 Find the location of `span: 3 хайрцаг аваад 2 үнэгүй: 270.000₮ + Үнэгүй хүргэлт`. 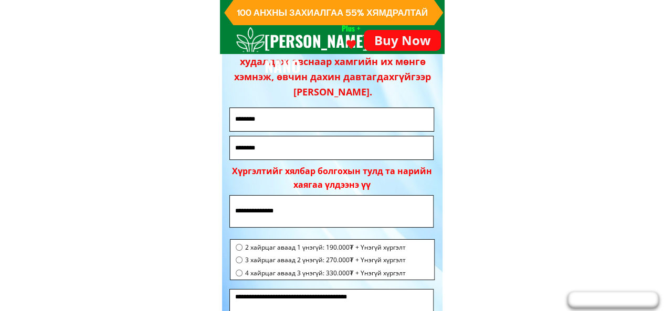

span: 3 хайрцаг аваад 2 үнэгүй: 270.000₮ + Үнэгүй хүргэлт is located at coordinates (325, 260).